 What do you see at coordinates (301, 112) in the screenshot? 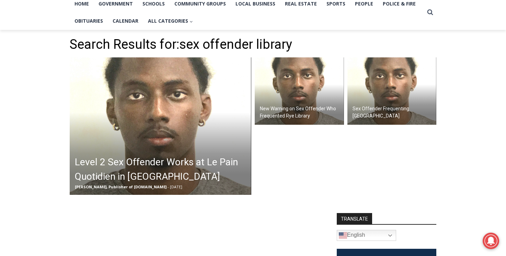
I see `h2: New Warning on Sex Offender Who Frequented Rye Library` at bounding box center [301, 112].